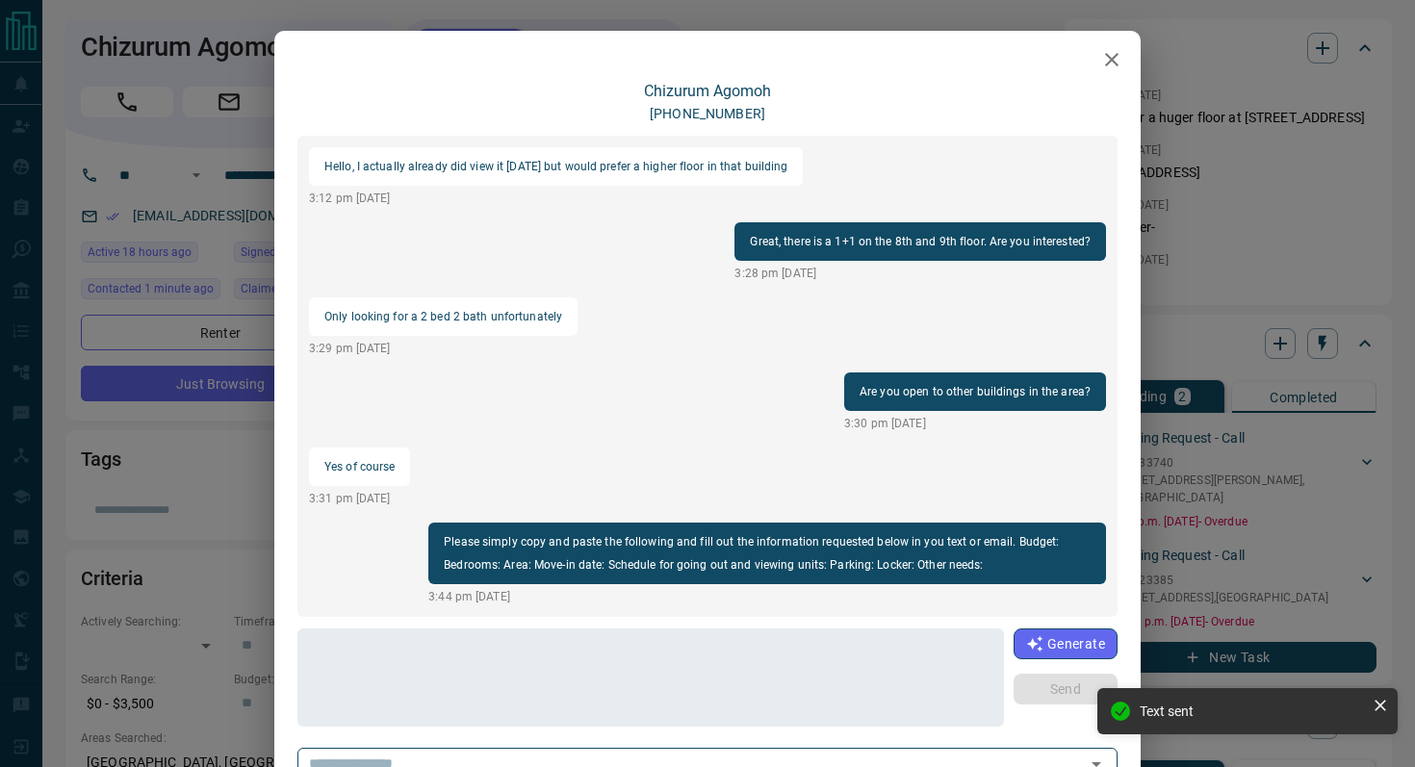 This screenshot has width=1415, height=767. Describe the element at coordinates (443, 317) in the screenshot. I see `p: Only looking for a 2 bed 2 bath unfortunately` at that location.